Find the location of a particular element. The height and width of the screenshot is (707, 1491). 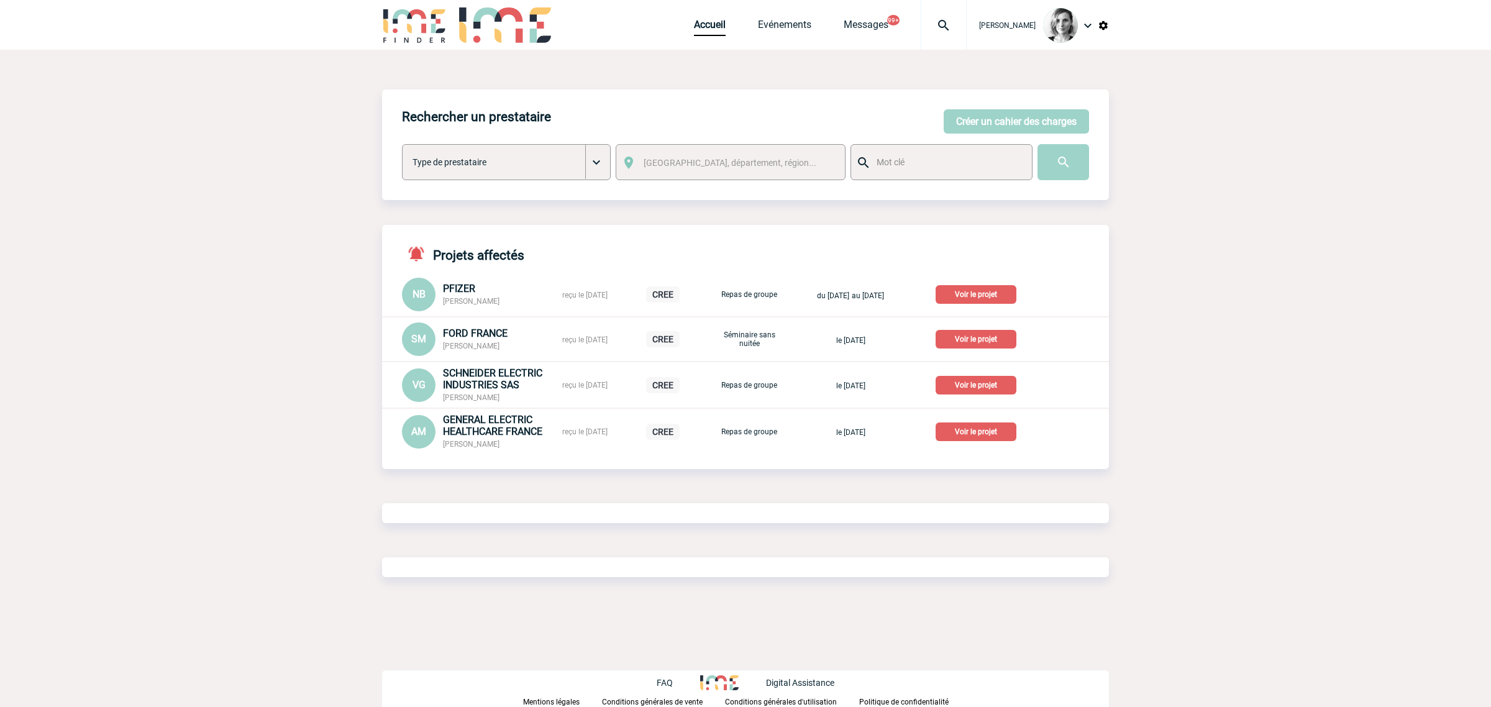

span: FORD FRANCE is located at coordinates (475, 333).